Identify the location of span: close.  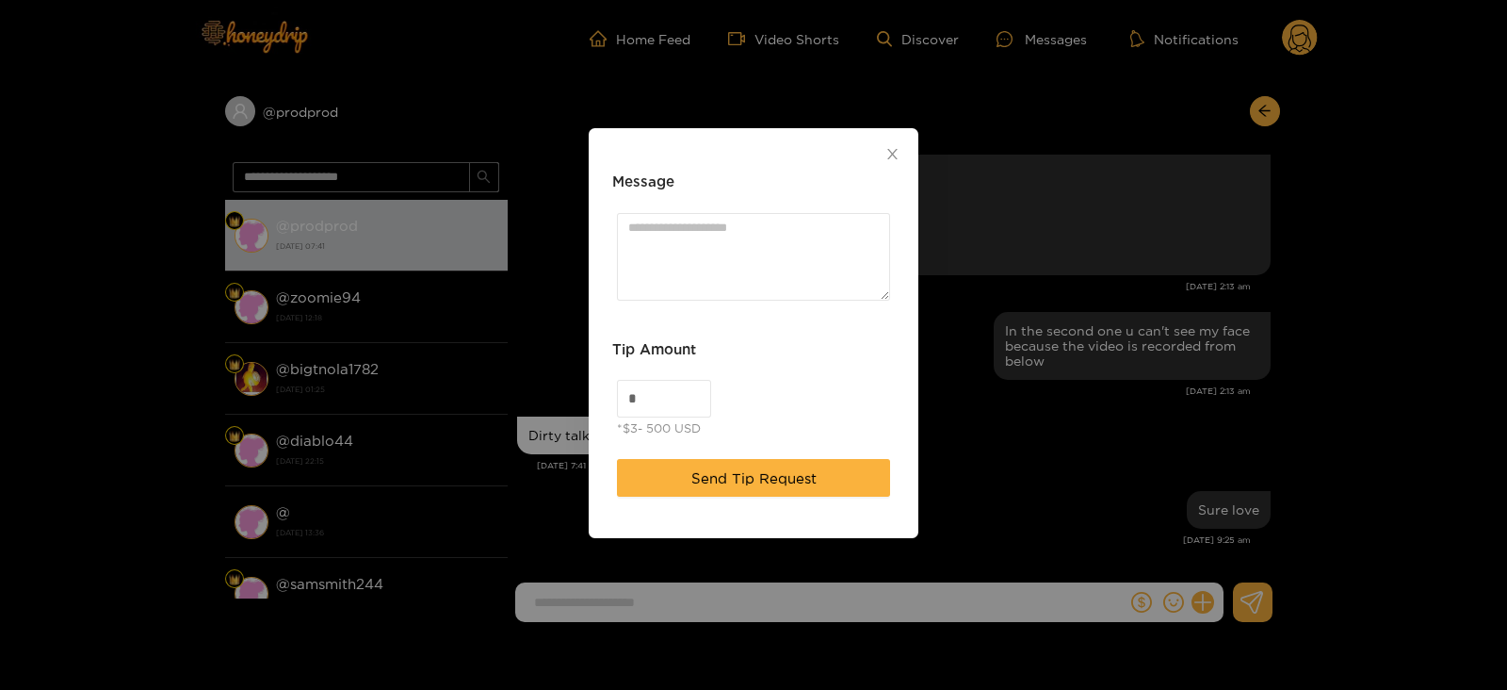
(892, 154).